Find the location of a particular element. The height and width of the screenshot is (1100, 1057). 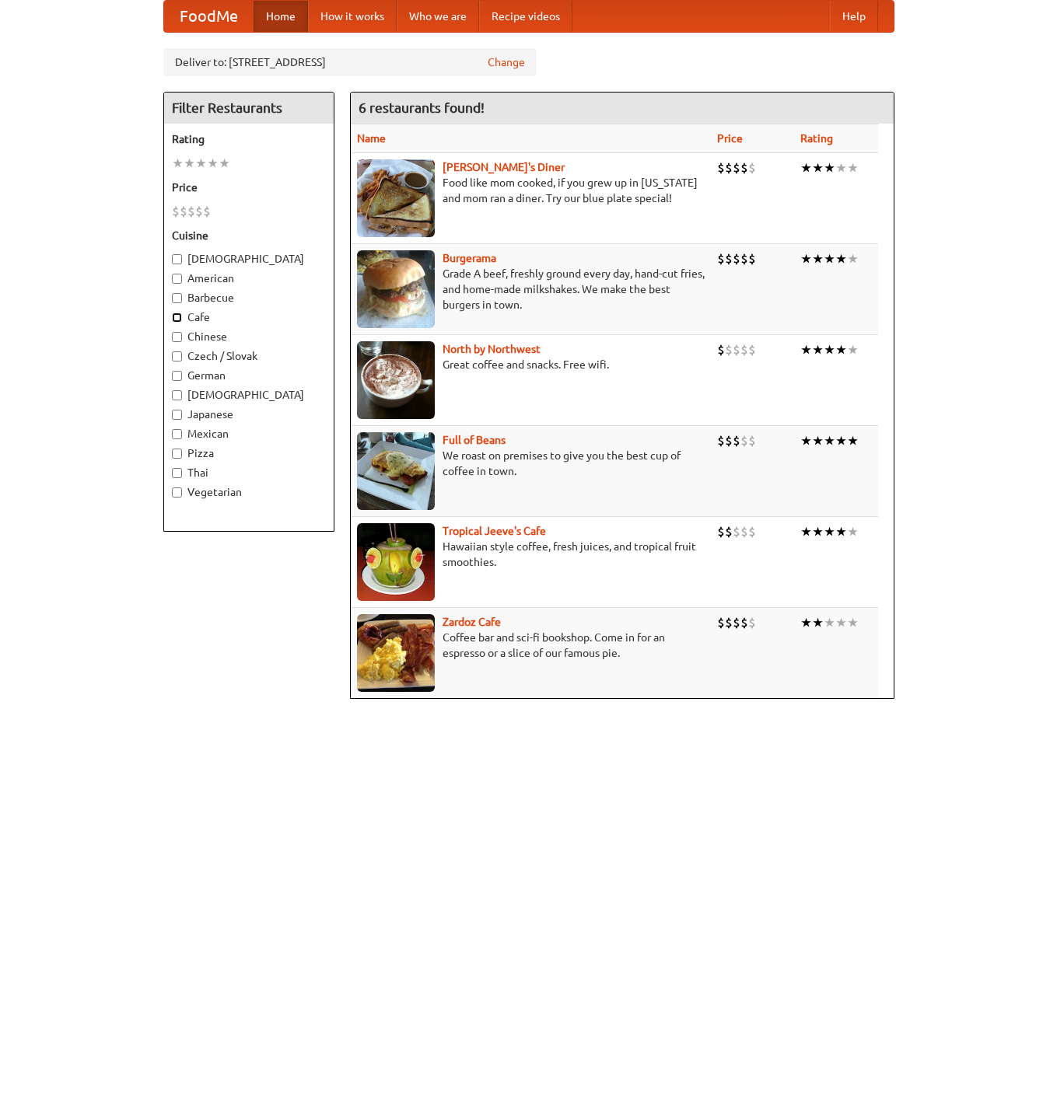

b: Zardoz Cafe is located at coordinates (471, 622).